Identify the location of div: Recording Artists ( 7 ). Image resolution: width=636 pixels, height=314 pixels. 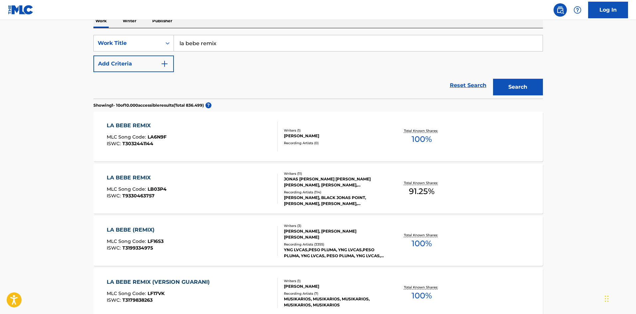
(334, 294).